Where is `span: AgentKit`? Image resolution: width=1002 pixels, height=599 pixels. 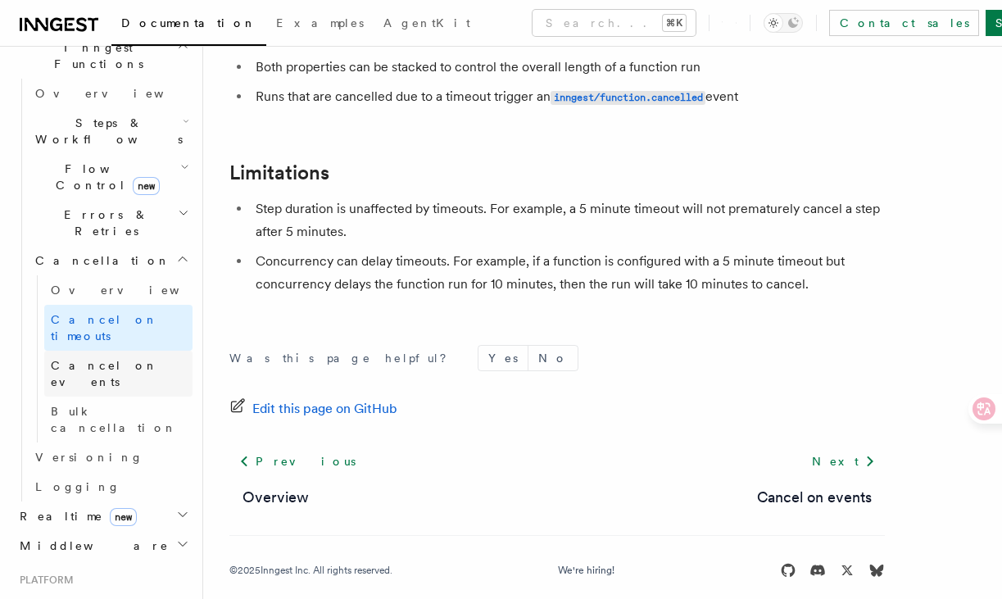 span: AgentKit is located at coordinates (427, 23).